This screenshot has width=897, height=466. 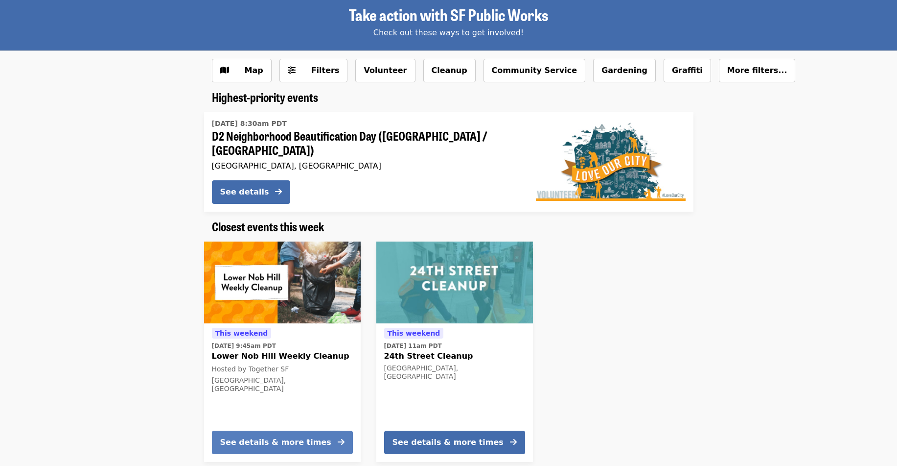 What do you see at coordinates (251, 369) in the screenshot?
I see `span: Hosted by Together SF` at bounding box center [251, 369].